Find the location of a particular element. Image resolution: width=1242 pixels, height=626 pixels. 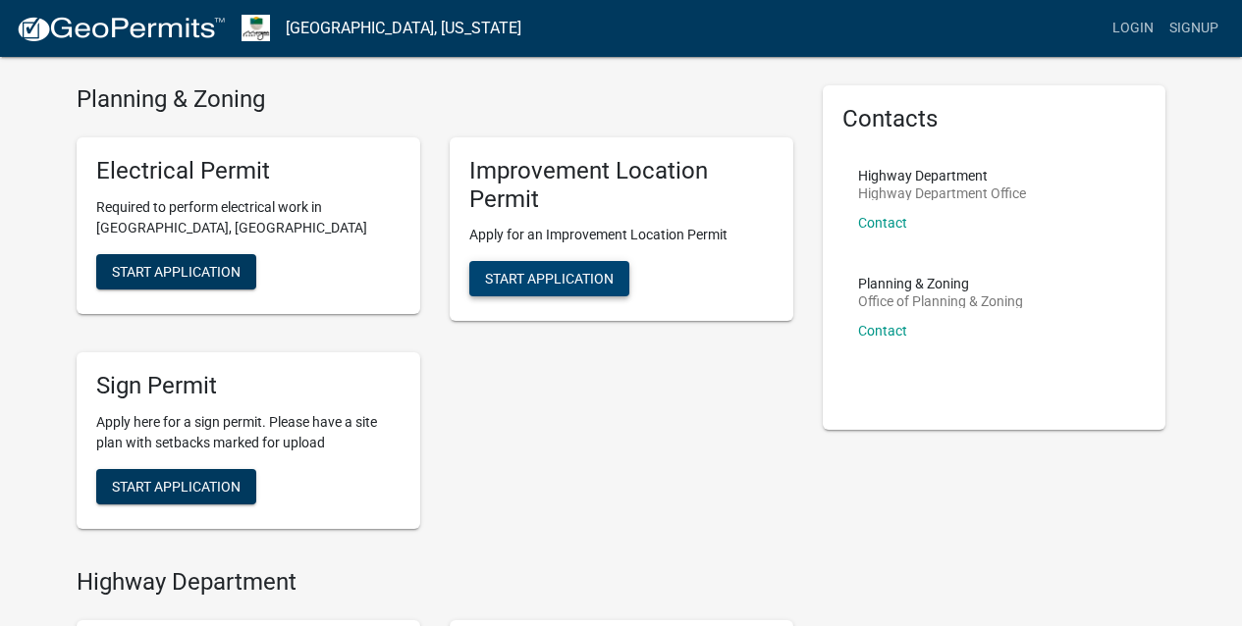

p: Highway Department Office is located at coordinates (941, 193).